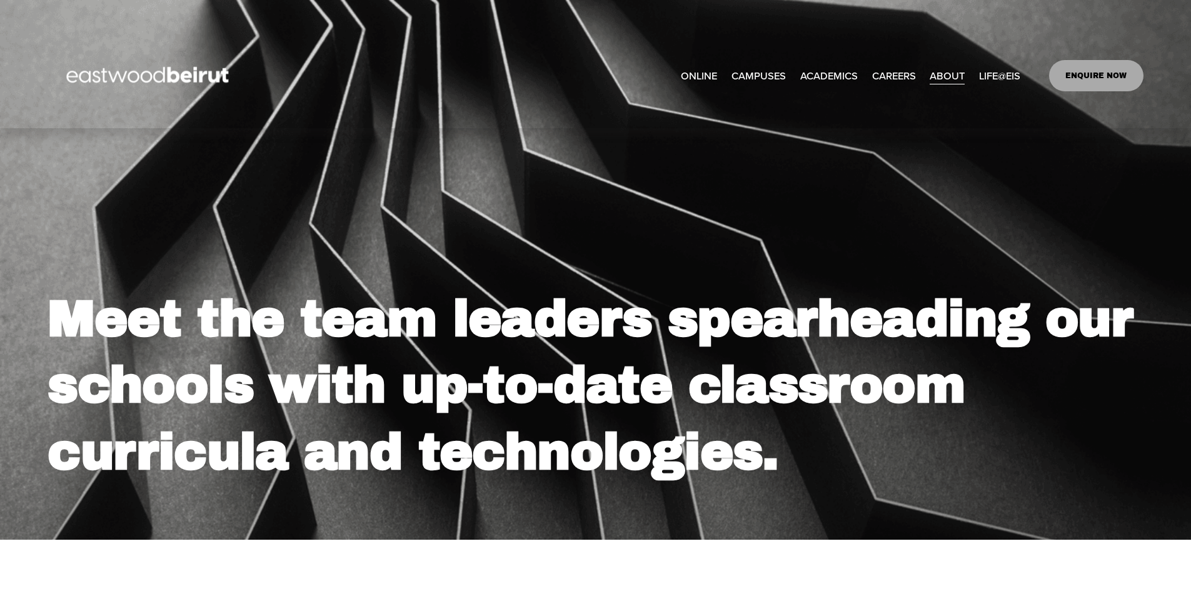 Image resolution: width=1191 pixels, height=591 pixels. Describe the element at coordinates (598, 385) in the screenshot. I see `strong: Meet the team leaders spearheading our schools with up-to-date classroom curricula and technologies.` at that location.